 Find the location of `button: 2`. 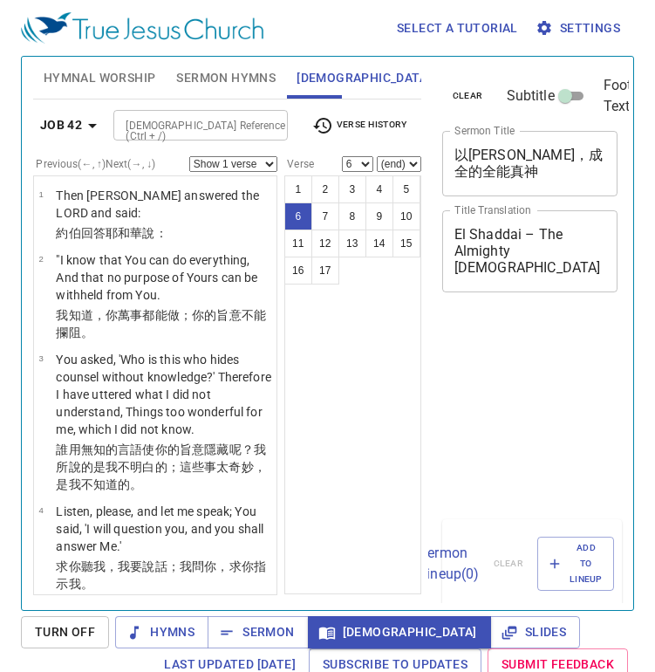

button: 2 is located at coordinates (325, 189).